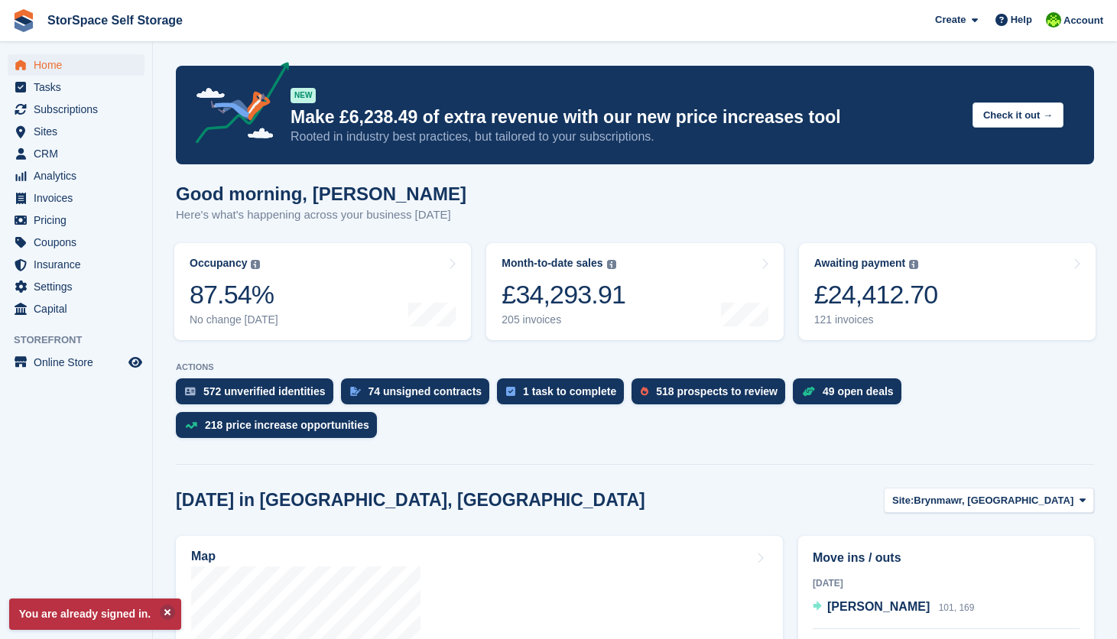 The width and height of the screenshot is (1117, 639). What do you see at coordinates (79, 242) in the screenshot?
I see `span: Coupons` at bounding box center [79, 242].